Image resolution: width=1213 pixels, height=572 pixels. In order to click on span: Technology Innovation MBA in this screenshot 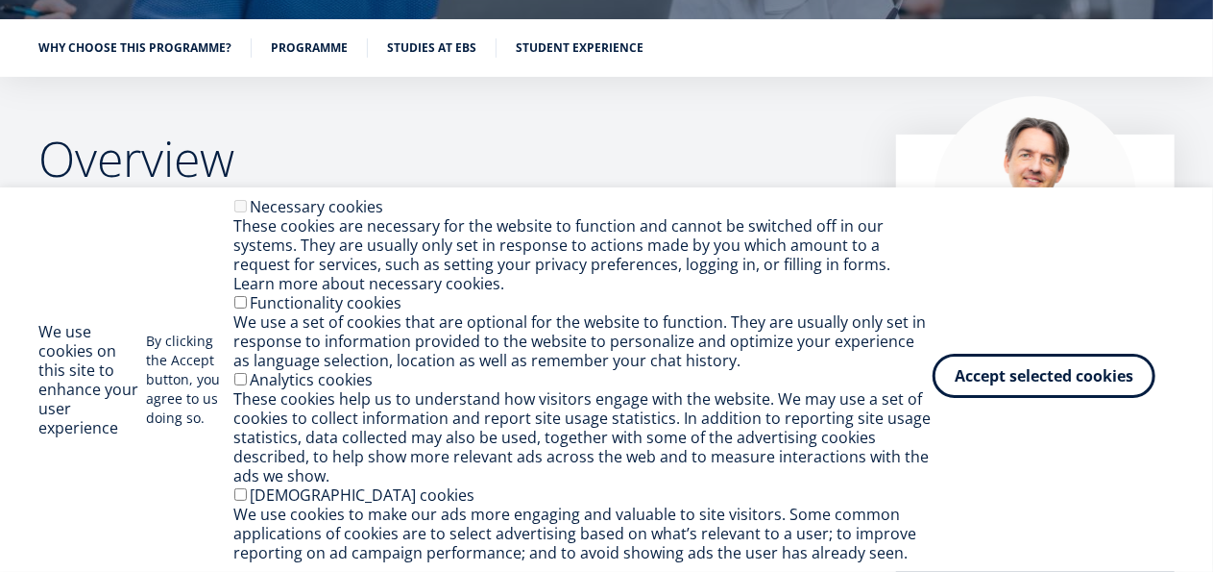, I will do `click(103, 326)`.